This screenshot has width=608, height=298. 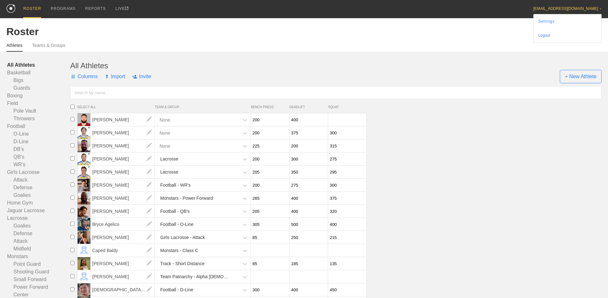 I want to click on a: Attack, so click(x=39, y=180).